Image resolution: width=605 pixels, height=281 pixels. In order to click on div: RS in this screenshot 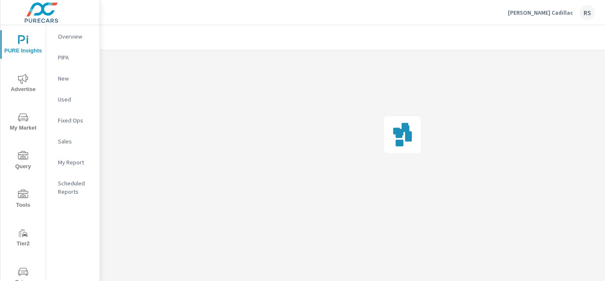, I will do `click(587, 13)`.